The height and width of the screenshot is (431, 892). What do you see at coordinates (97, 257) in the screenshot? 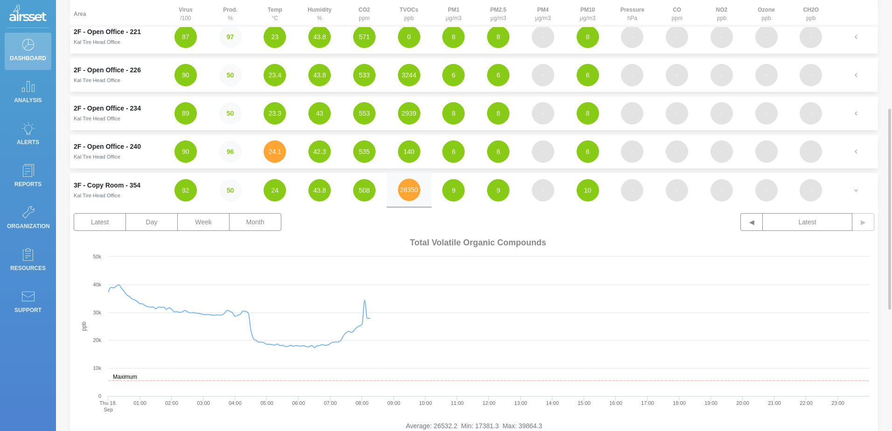
I see `text: 50k` at bounding box center [97, 257].